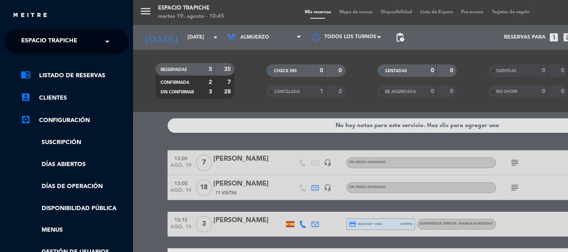  Describe the element at coordinates (75, 143) in the screenshot. I see `a: Suscripción` at that location.